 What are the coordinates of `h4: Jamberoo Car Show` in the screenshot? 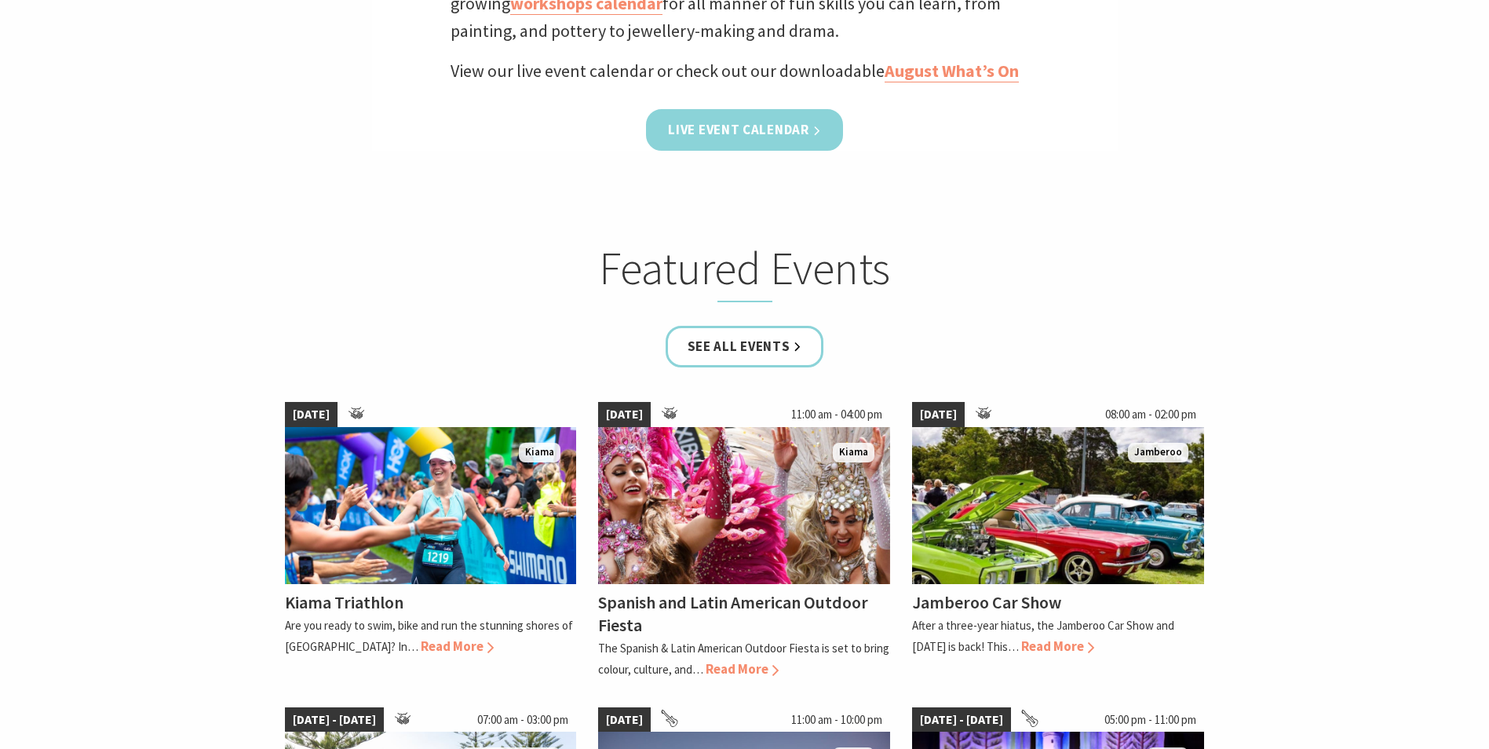 It's located at (987, 602).